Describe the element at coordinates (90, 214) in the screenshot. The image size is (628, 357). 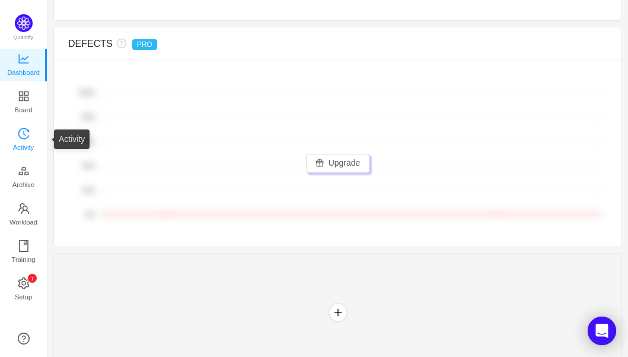
I see `tspan: 0%` at that location.